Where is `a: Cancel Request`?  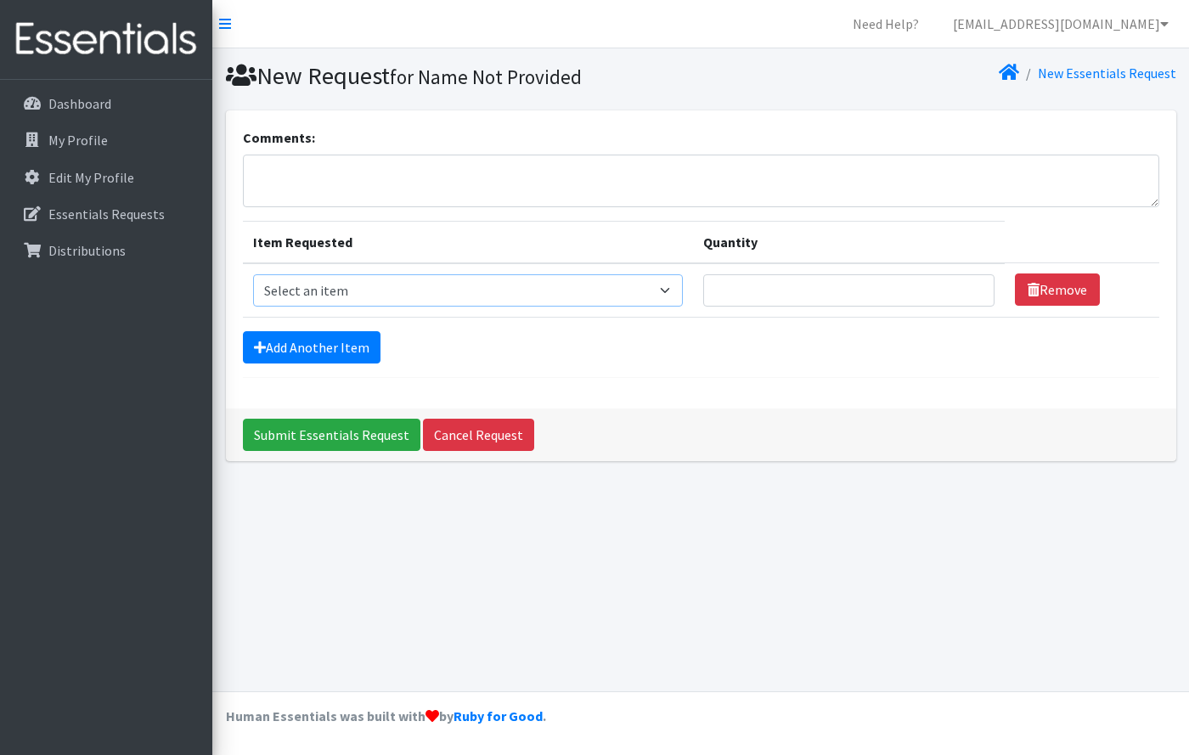 a: Cancel Request is located at coordinates (478, 435).